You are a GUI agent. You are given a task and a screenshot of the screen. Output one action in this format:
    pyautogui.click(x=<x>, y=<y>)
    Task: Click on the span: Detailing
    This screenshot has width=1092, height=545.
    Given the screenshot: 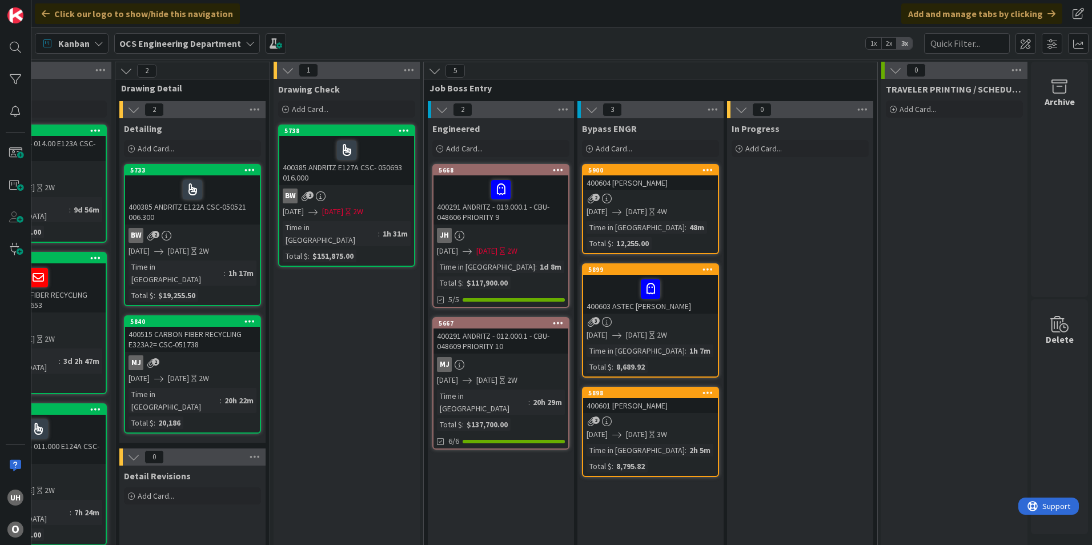 What is the action you would take?
    pyautogui.click(x=143, y=128)
    